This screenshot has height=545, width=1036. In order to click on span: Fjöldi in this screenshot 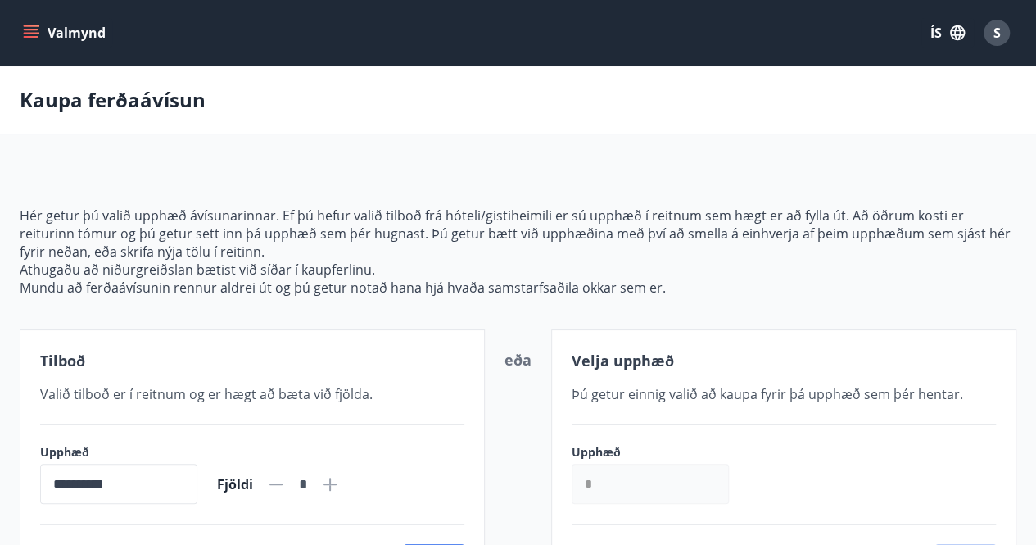, I will do `click(235, 484)`.